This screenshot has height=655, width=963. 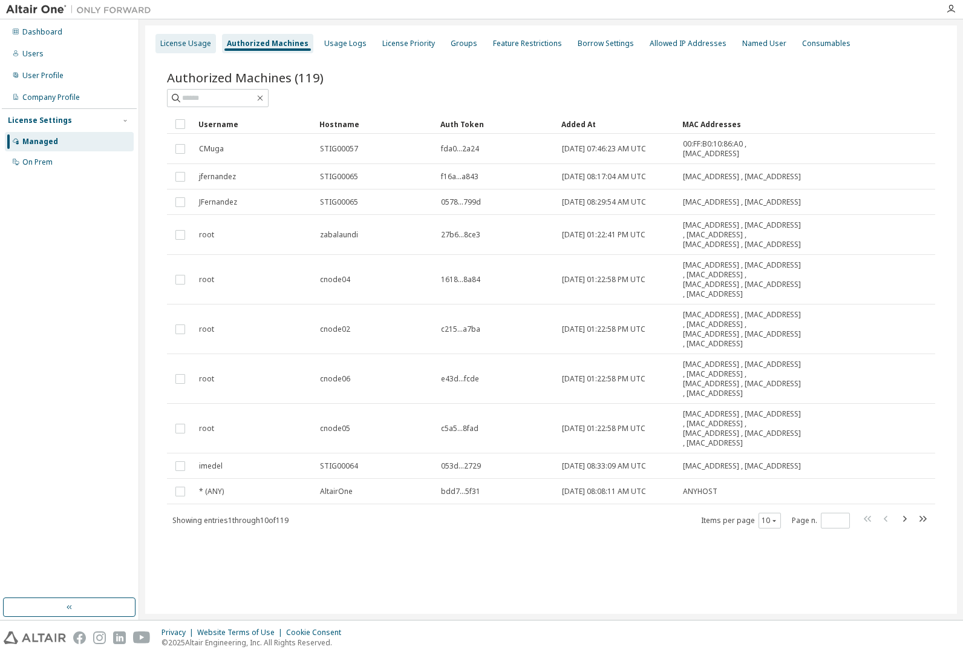 I want to click on span: STIG00057, so click(x=339, y=149).